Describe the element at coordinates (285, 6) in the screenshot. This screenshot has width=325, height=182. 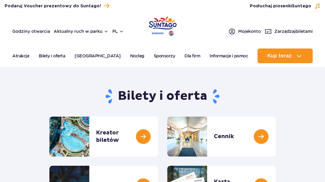
I see `button: Posłuchaj piosenkiSuntago` at that location.